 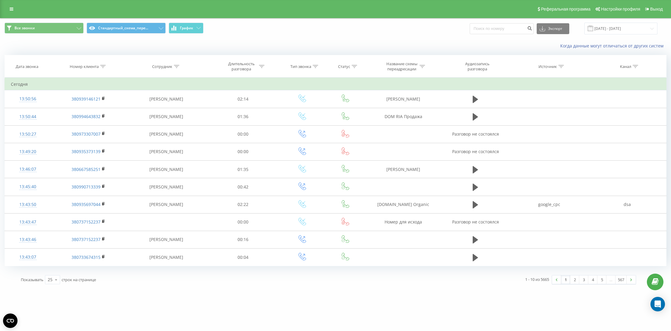 What do you see at coordinates (601, 279) in the screenshot?
I see `a: 5` at bounding box center [601, 279].